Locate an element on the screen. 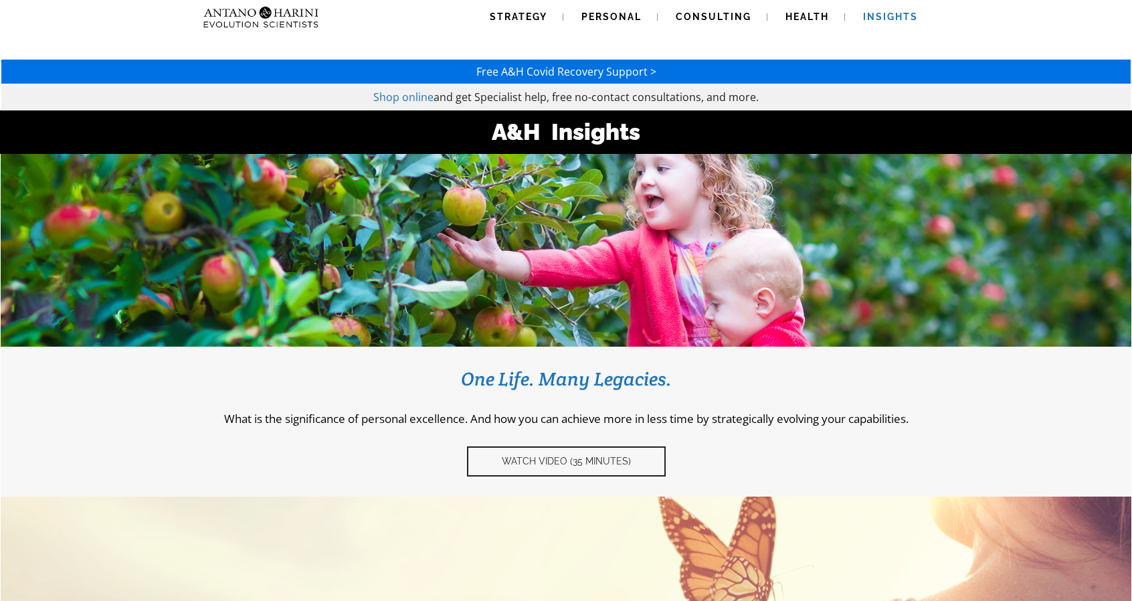 This screenshot has height=601, width=1132. span: Shop online is located at coordinates (403, 97).